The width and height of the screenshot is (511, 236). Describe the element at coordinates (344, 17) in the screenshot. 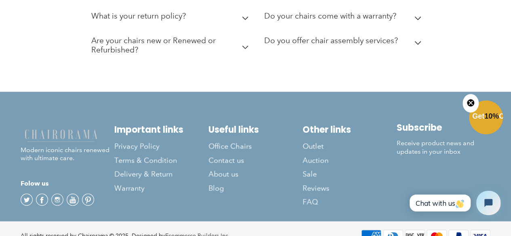

I see `summary: Do your chairs come with a warranty?` at that location.